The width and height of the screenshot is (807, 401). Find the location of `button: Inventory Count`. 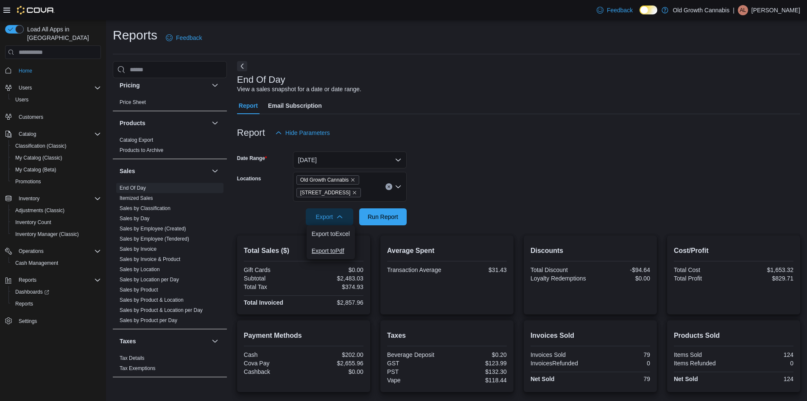

button: Inventory Count is located at coordinates (56, 222).